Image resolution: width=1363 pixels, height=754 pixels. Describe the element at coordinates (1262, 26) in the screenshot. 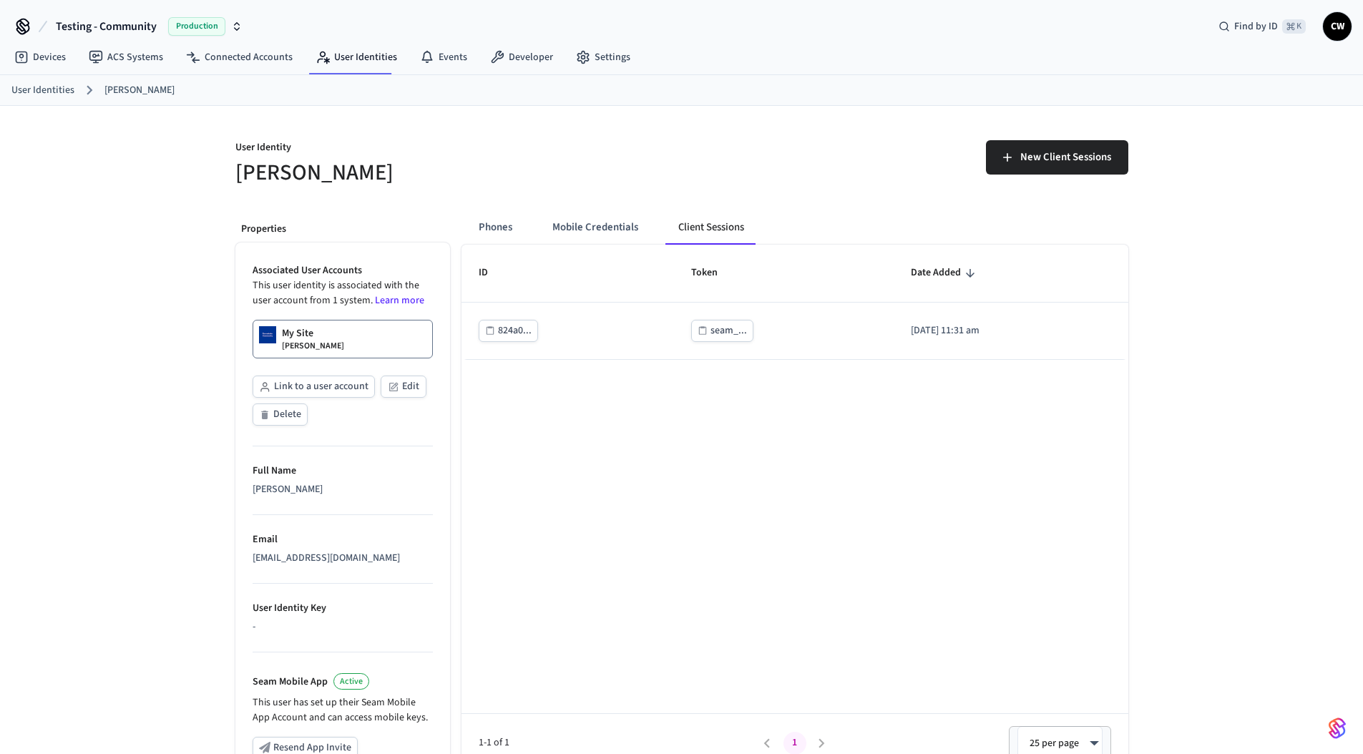

I see `div: Find by ID⌘ K` at that location.